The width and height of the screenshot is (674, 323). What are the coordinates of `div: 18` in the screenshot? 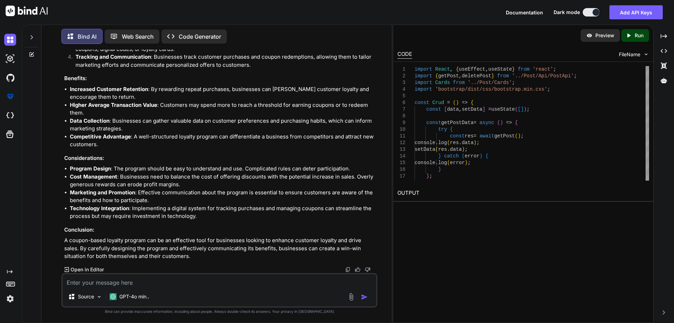 It's located at (401, 183).